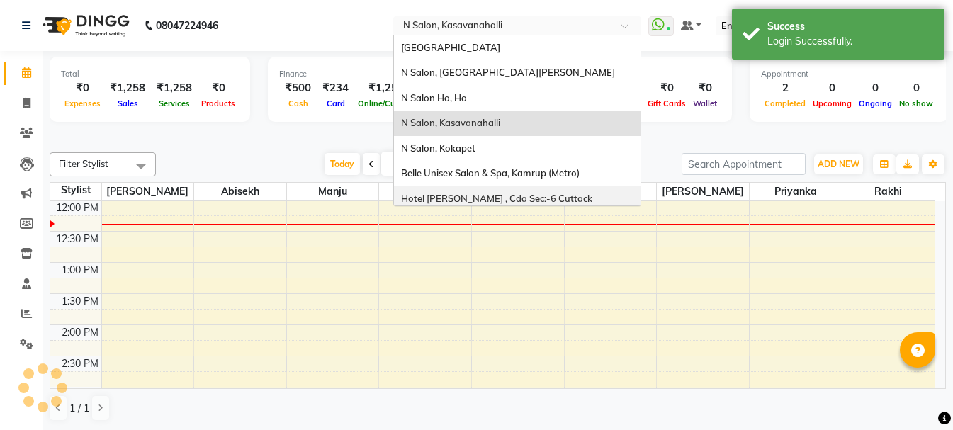 Image resolution: width=953 pixels, height=430 pixels. I want to click on span: N Salon, Kasavanahalli, so click(451, 123).